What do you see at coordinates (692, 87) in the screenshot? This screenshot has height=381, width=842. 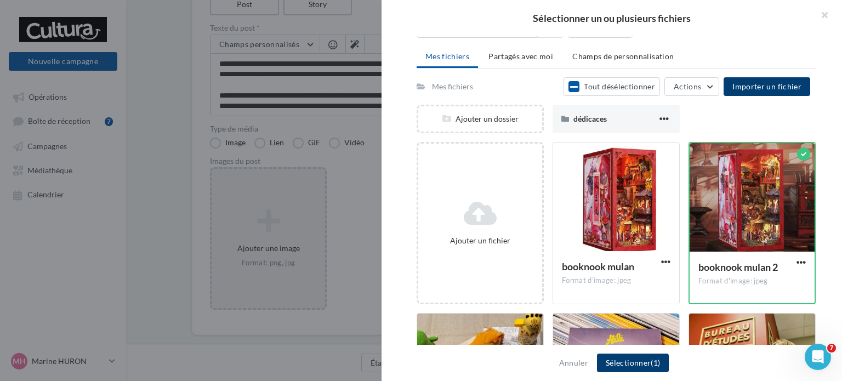 I see `button: Actions` at bounding box center [692, 87].